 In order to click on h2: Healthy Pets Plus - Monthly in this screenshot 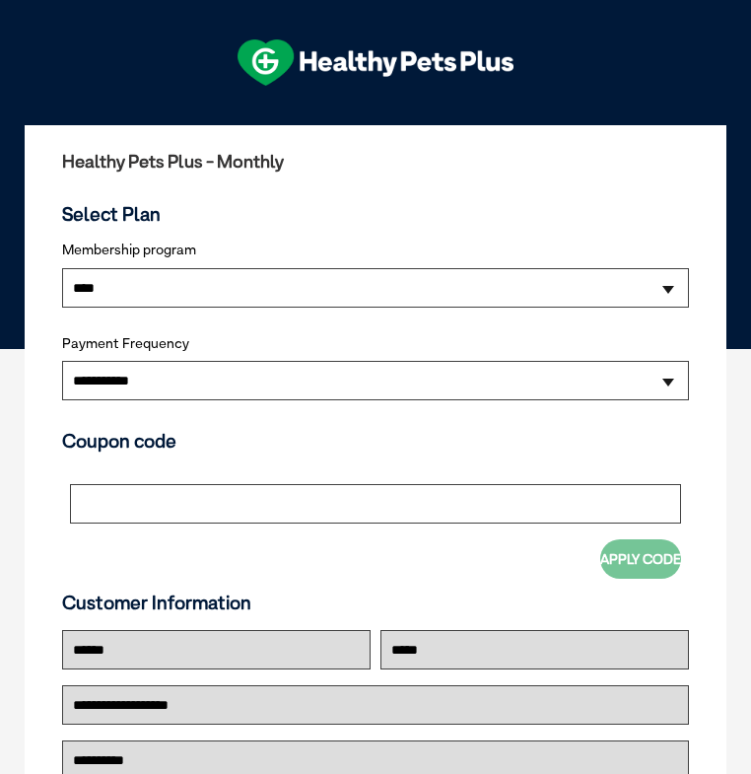, I will do `click(376, 162)`.